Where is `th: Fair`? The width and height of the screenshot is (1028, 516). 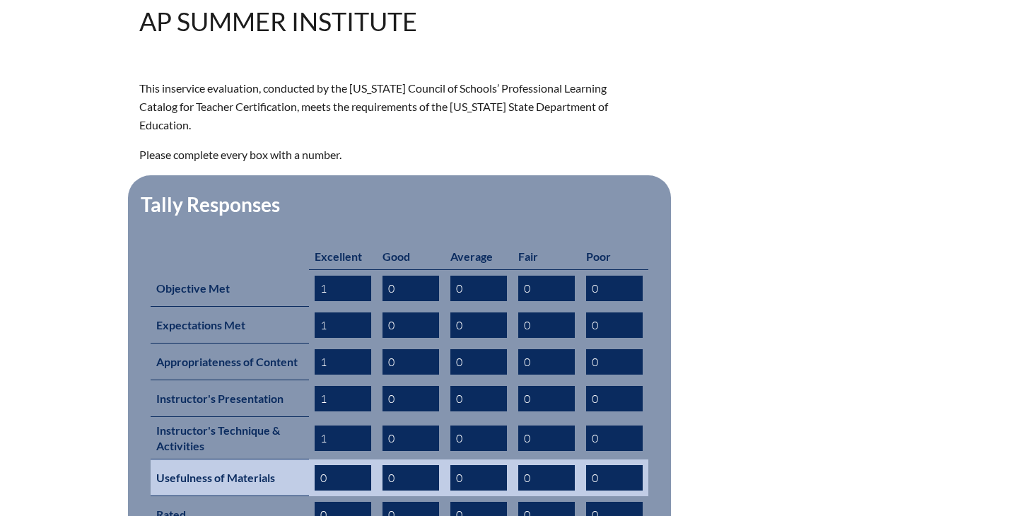
th: Fair is located at coordinates (546, 257).